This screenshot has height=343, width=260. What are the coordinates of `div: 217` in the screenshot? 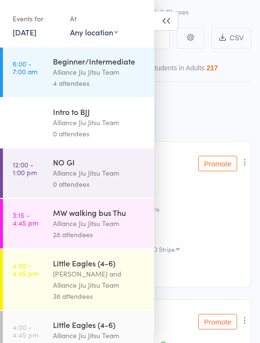 It's located at (212, 68).